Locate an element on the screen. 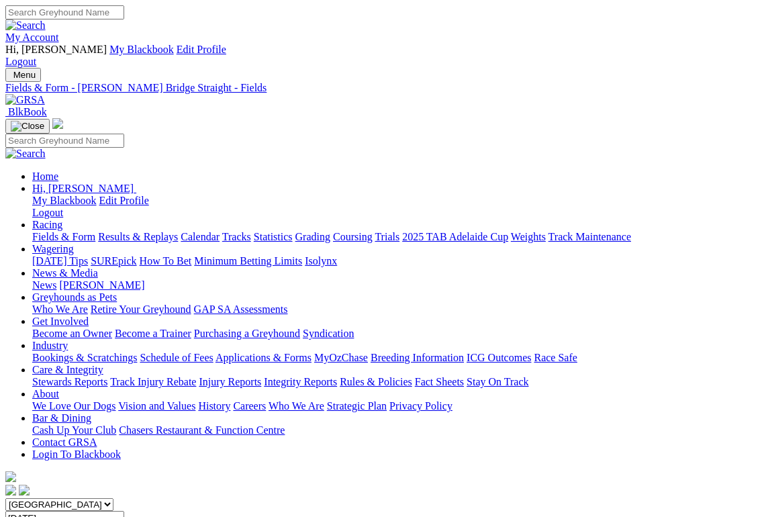 Image resolution: width=766 pixels, height=517 pixels. a: Fact Sheets is located at coordinates (439, 382).